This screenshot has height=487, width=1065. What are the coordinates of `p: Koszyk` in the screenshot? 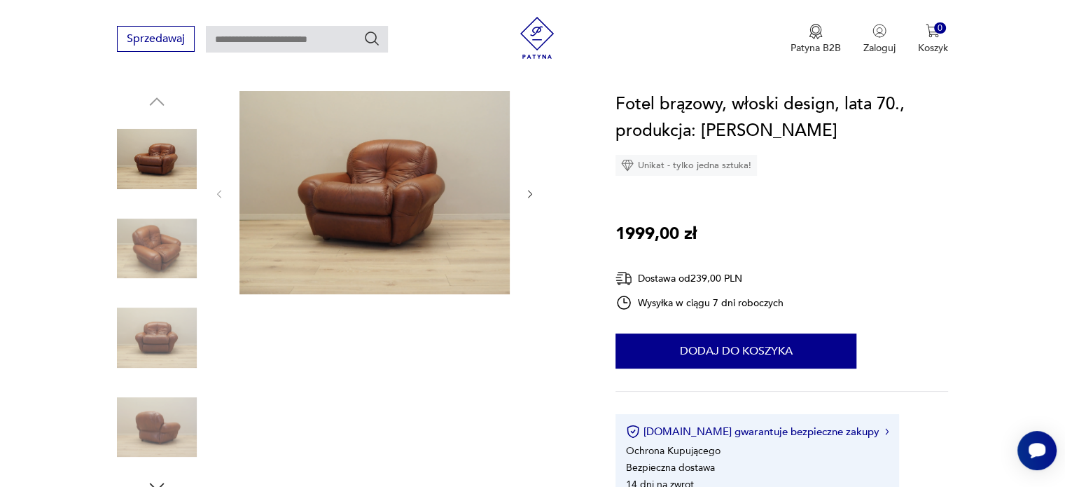 It's located at (932, 48).